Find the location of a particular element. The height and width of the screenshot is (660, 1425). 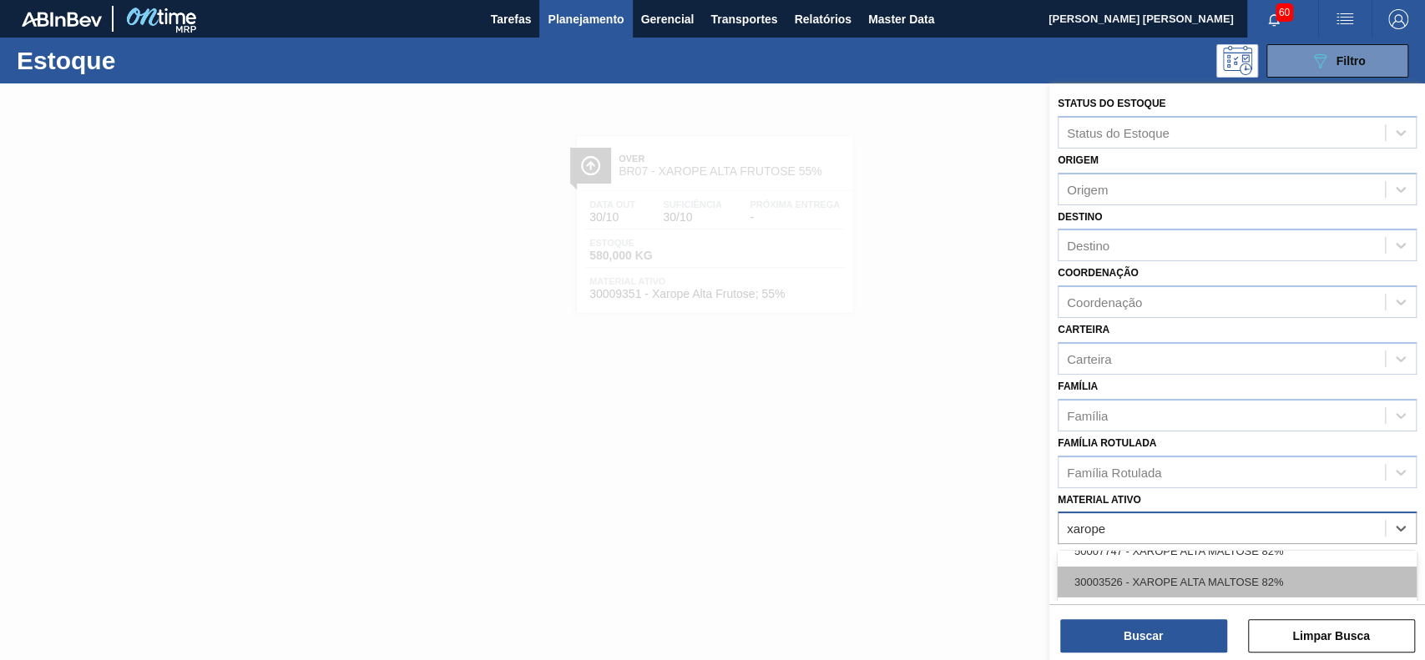

div: Família Rotulada is located at coordinates (1114, 472).